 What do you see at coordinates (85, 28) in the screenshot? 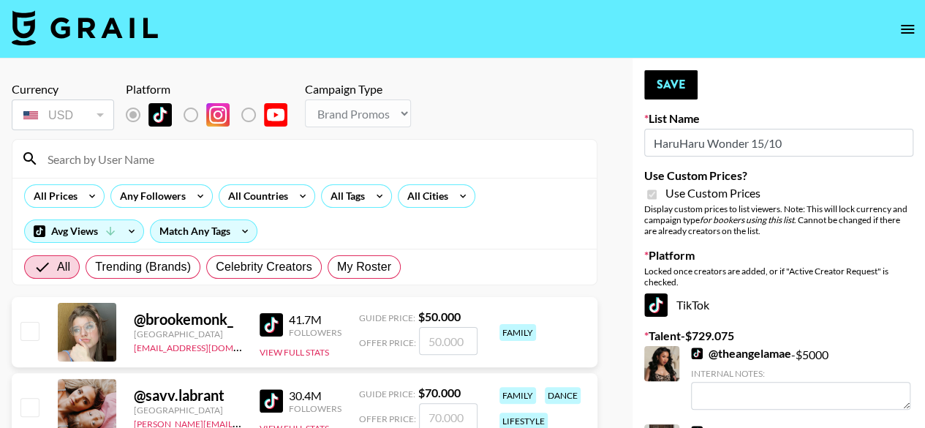
I see `img: Grail Talent` at bounding box center [85, 28].